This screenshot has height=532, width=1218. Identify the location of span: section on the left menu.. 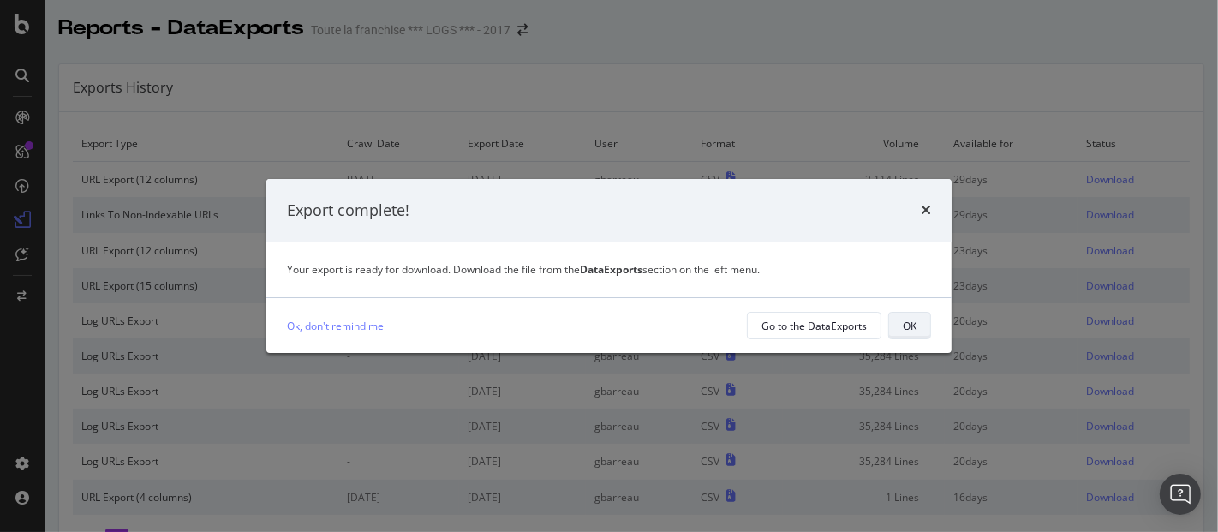
(670, 269).